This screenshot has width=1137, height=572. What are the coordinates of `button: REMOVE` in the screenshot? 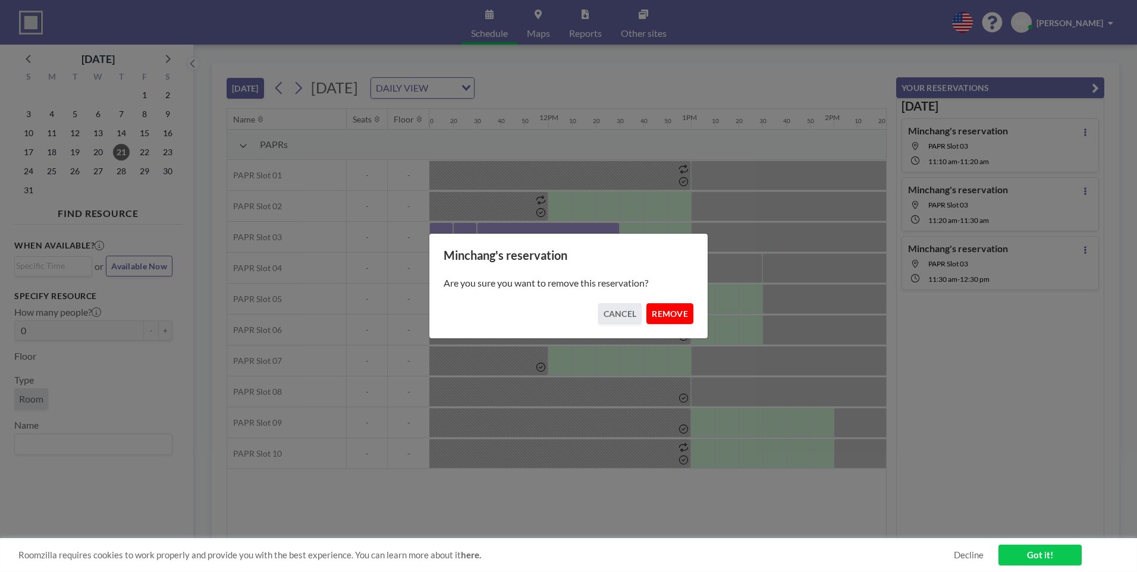 It's located at (669, 313).